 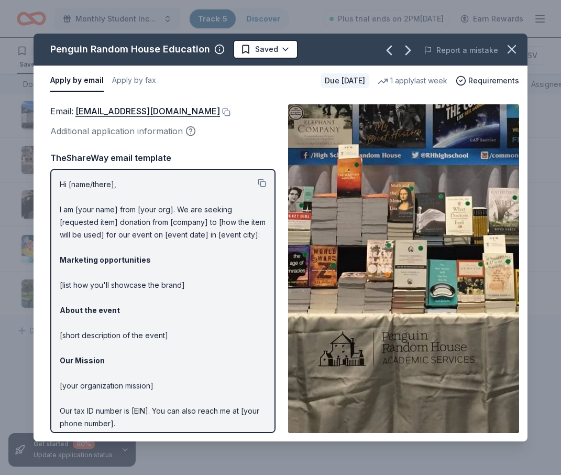 I want to click on strong: Marketing opportunities, so click(x=105, y=259).